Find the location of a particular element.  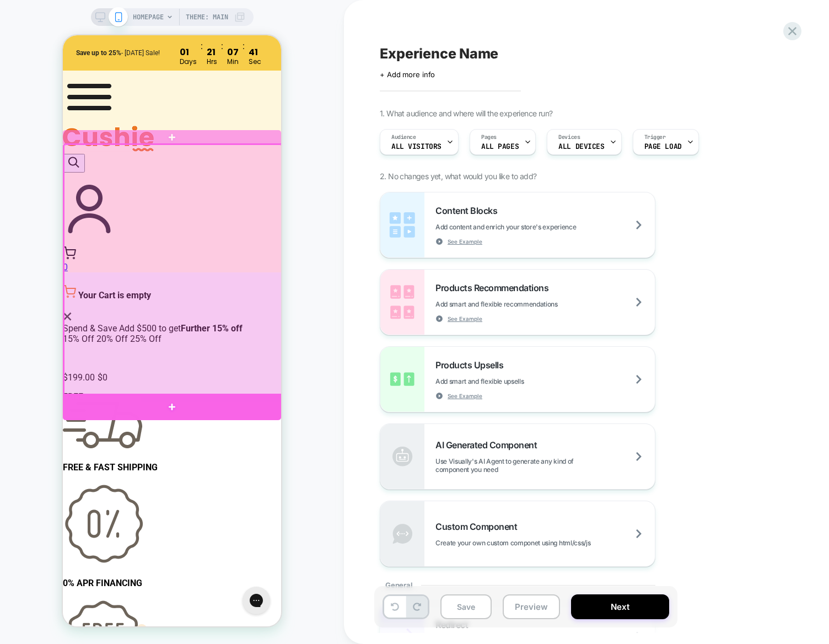

span: Theme: MAIN is located at coordinates (207, 17).